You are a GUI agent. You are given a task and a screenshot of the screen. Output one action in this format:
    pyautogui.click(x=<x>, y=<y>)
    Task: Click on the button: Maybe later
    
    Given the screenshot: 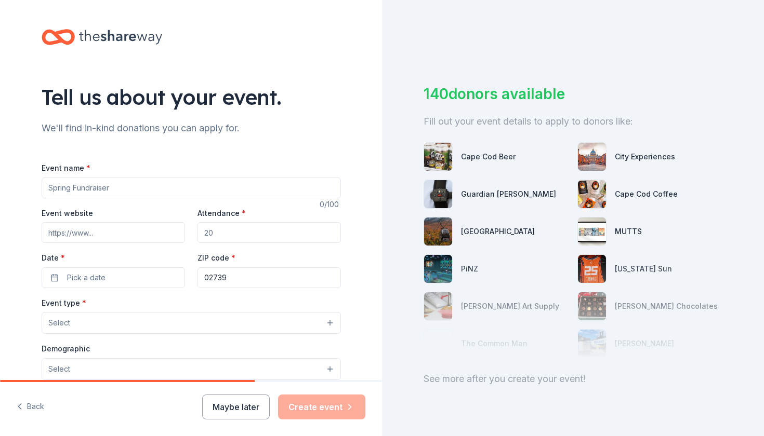 What is the action you would take?
    pyautogui.click(x=236, y=407)
    